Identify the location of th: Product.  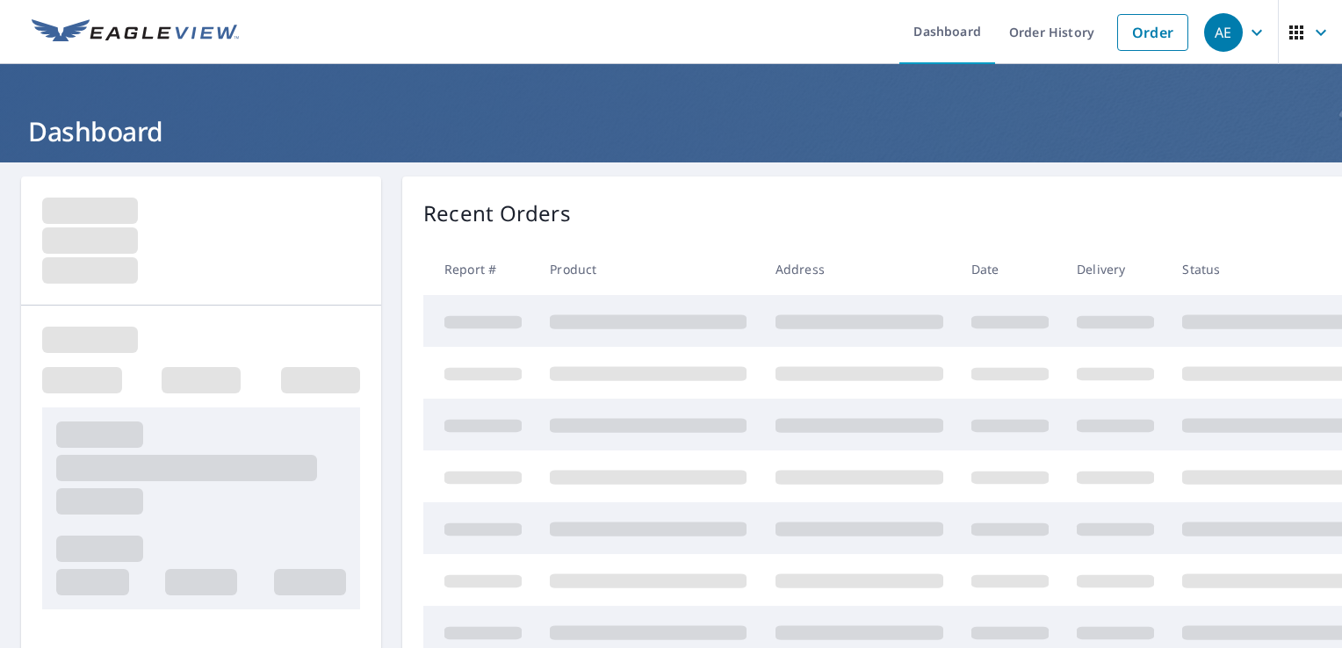
(648, 269).